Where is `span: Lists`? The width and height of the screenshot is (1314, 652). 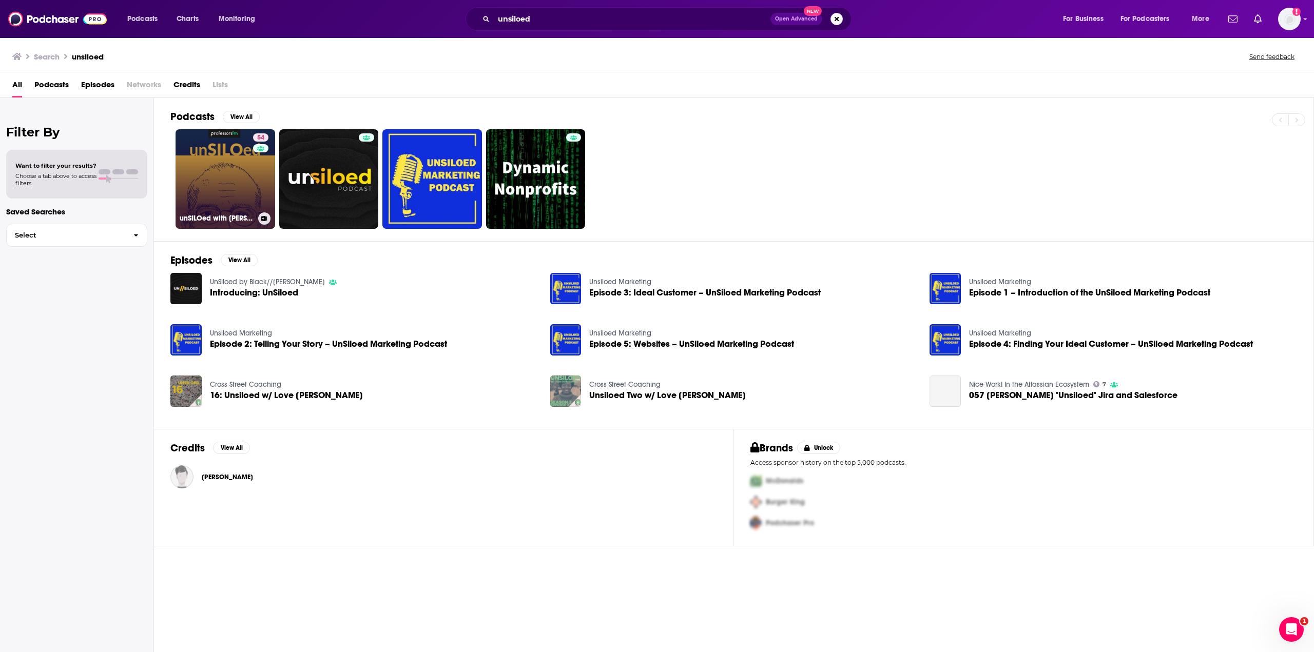 span: Lists is located at coordinates (220, 87).